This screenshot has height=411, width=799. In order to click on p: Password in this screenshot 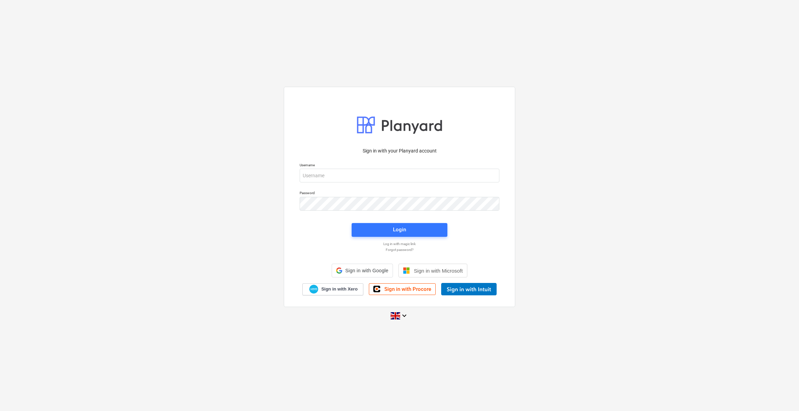, I will do `click(400, 194)`.